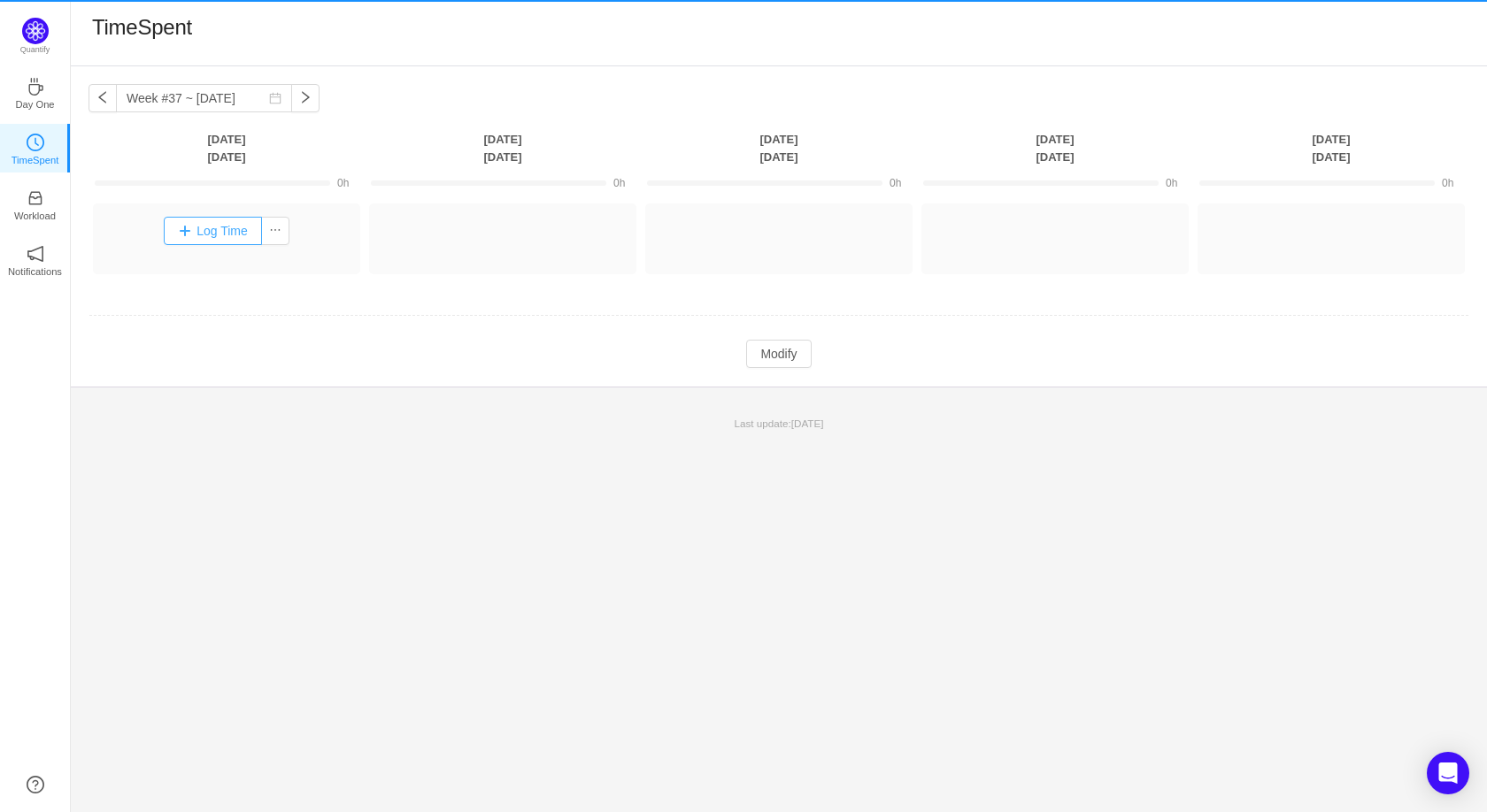 The image size is (1487, 812). I want to click on i: icon: inbox, so click(35, 198).